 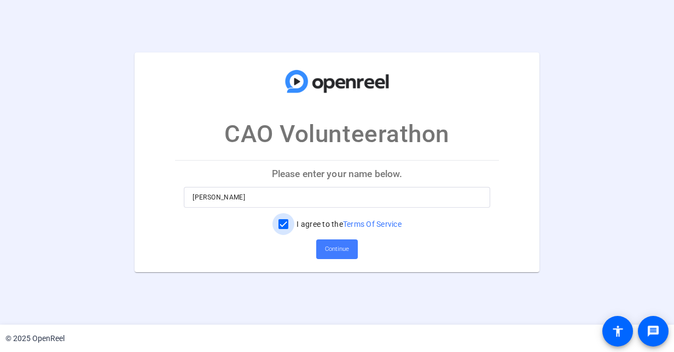 I want to click on label: I agree to the, so click(x=348, y=224).